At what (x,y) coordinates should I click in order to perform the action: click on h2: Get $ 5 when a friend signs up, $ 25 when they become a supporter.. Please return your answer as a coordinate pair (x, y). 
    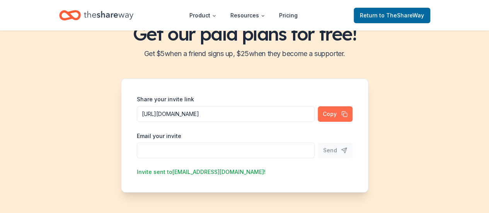
    Looking at the image, I should click on (245, 54).